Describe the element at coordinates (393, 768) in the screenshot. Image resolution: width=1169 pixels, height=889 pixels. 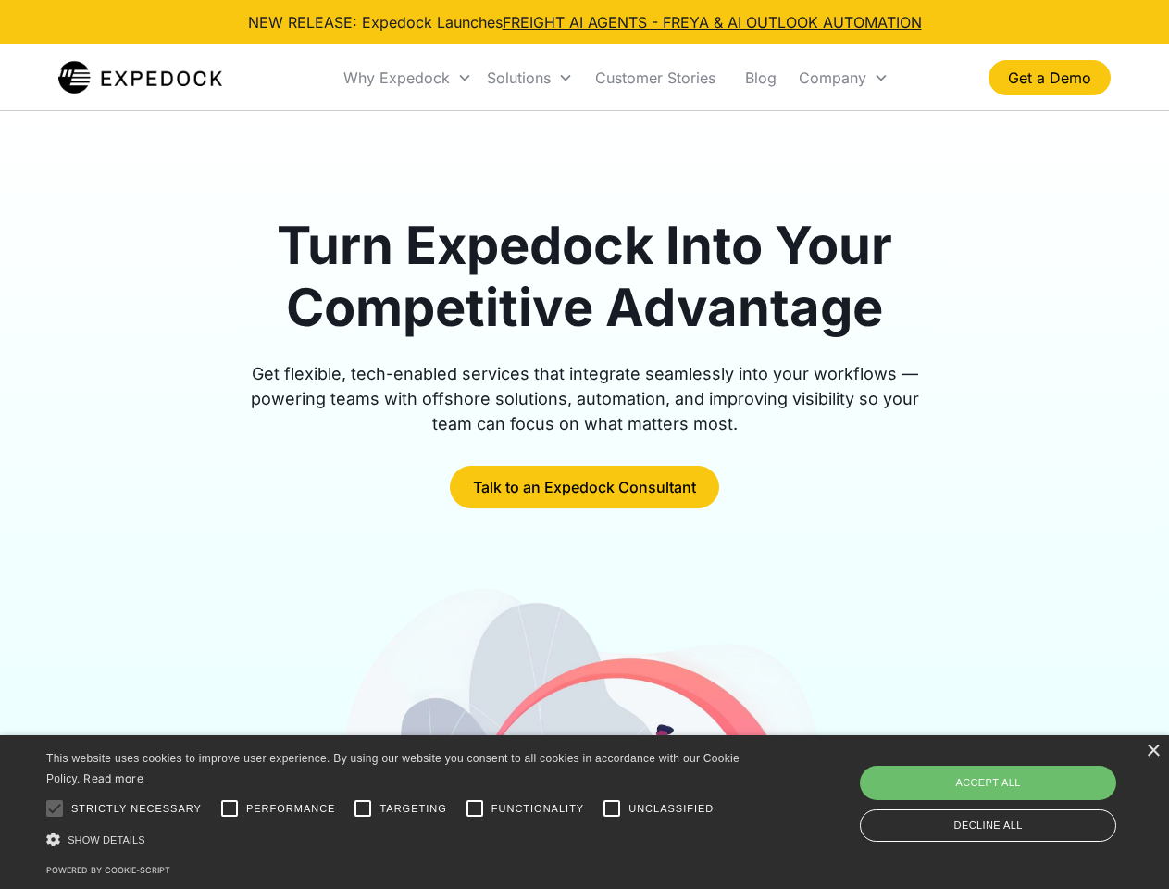
I see `span: This website uses cookies to improve user experience. By using our website you consent to all coo...` at that location.